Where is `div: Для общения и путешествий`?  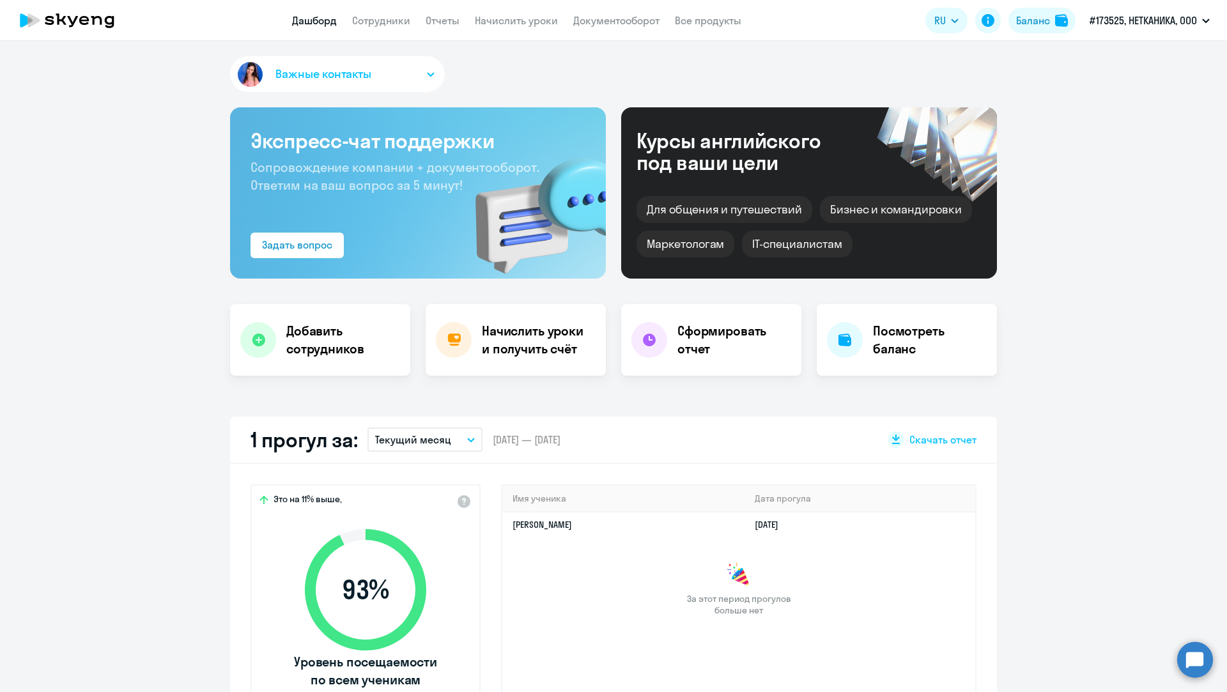
div: Для общения и путешествий is located at coordinates (724, 210).